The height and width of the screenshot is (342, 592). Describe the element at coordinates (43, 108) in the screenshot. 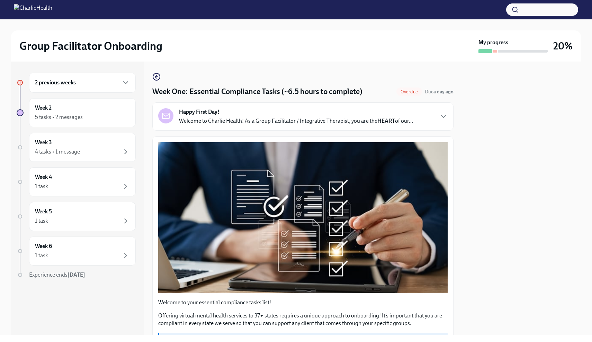

I see `h6: Week 2` at that location.